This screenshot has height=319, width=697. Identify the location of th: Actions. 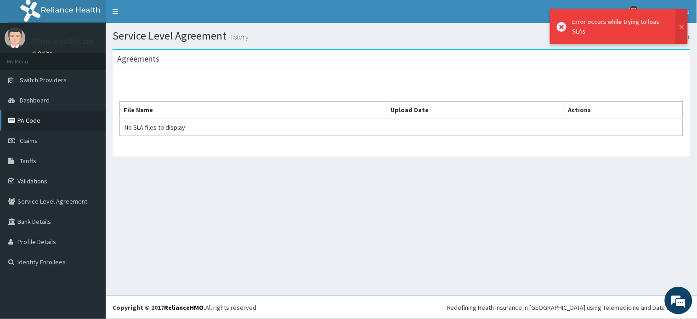
(624, 110).